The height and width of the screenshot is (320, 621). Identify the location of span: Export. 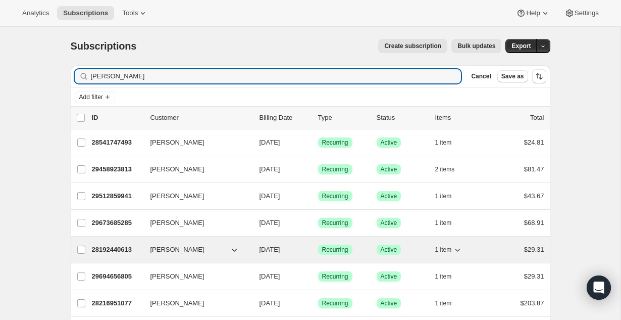
(521, 46).